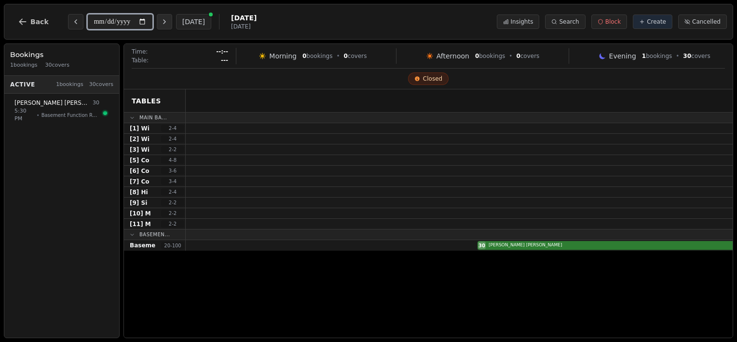 The image size is (737, 342). What do you see at coordinates (139, 150) in the screenshot?
I see `span: [3] Wi` at bounding box center [139, 150].